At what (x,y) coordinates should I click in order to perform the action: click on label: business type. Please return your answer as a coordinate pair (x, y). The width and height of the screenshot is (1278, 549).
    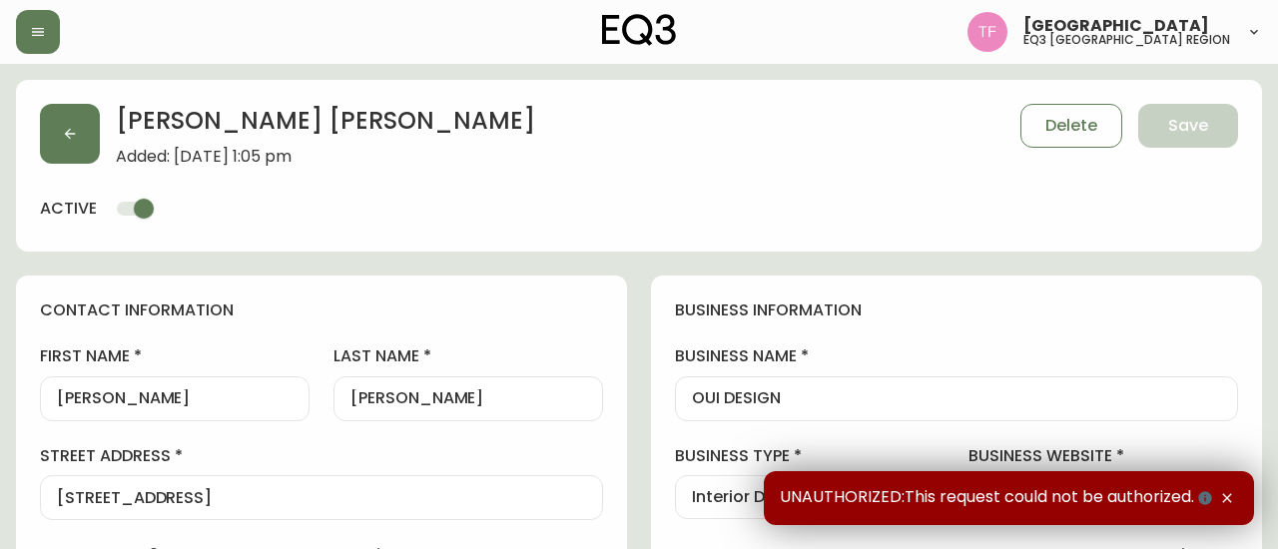
    Looking at the image, I should click on (810, 456).